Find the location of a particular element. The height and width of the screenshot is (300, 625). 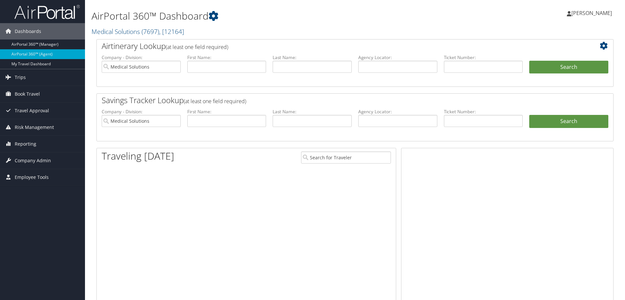

span: Reporting is located at coordinates (25, 144).